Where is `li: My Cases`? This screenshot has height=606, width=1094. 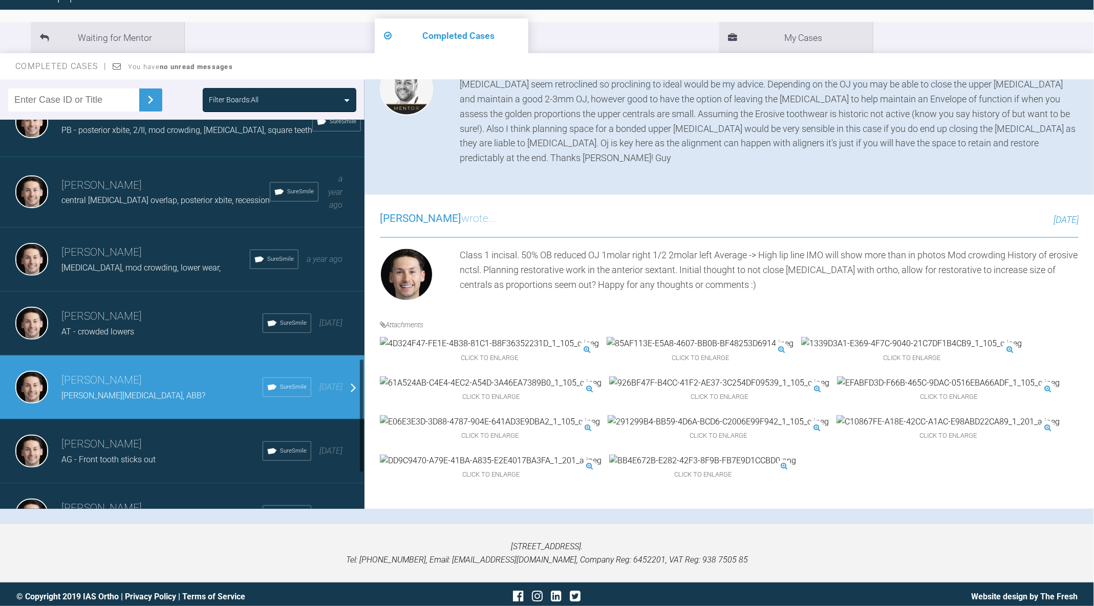 li: My Cases is located at coordinates (796, 37).